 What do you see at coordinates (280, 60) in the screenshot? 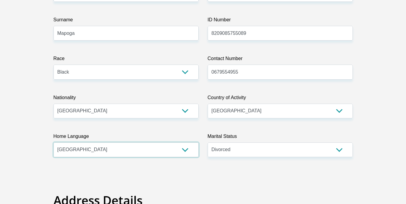
I see `label: Contact Number` at bounding box center [280, 60].